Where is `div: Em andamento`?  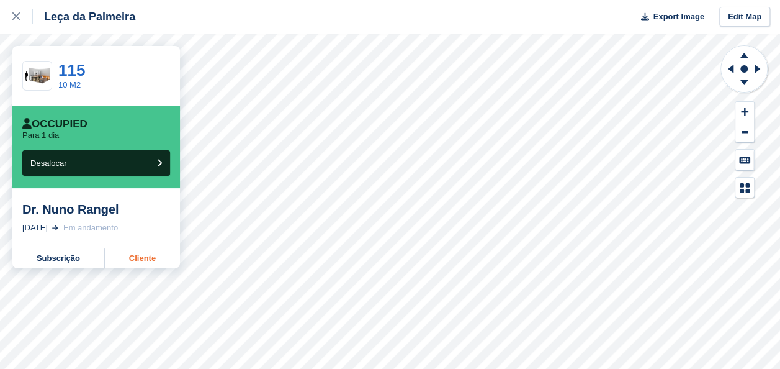
div: Em andamento is located at coordinates (91, 228).